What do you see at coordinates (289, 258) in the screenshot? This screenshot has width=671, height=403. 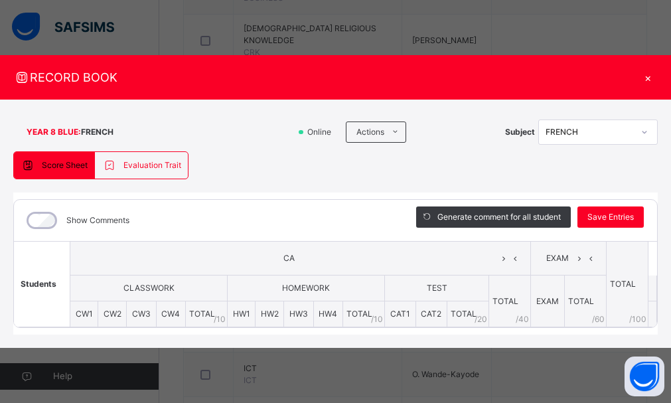 I see `span: CA` at bounding box center [289, 258].